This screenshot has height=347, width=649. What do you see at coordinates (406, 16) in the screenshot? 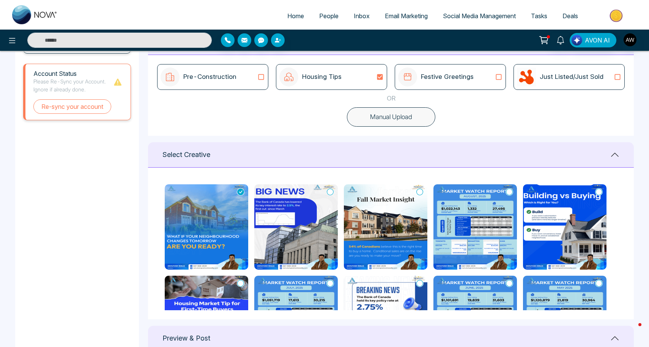
I see `span: Email Marketing` at bounding box center [406, 16].